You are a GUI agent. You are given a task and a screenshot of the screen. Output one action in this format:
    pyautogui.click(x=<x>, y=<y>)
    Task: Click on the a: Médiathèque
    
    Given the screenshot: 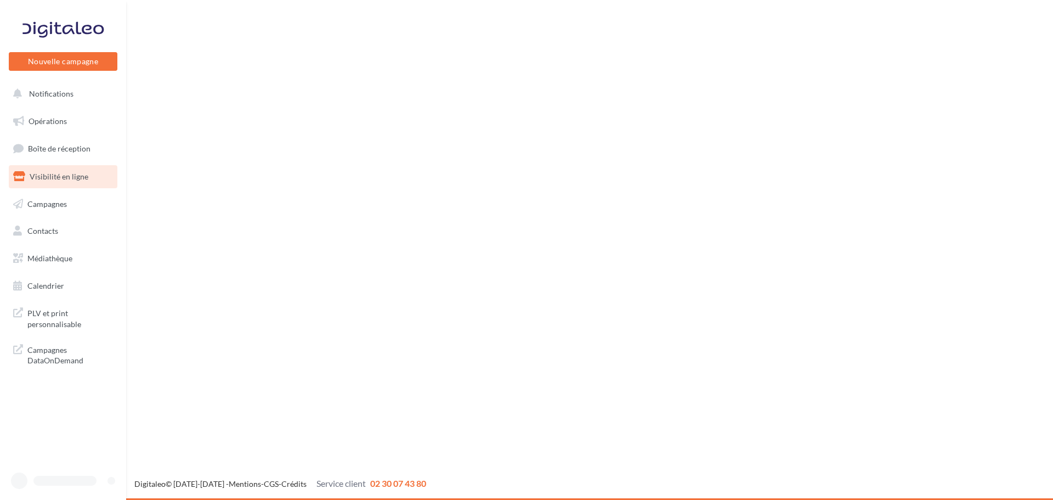 What is the action you would take?
    pyautogui.click(x=63, y=258)
    